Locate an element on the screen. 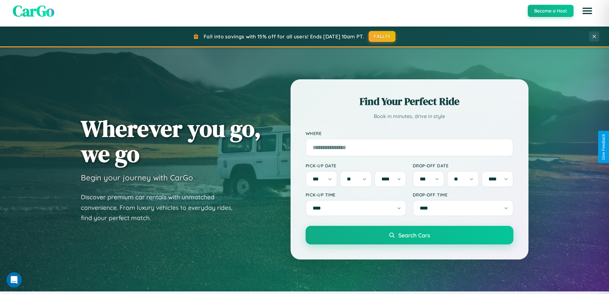  button: Become a Host is located at coordinates (551, 11).